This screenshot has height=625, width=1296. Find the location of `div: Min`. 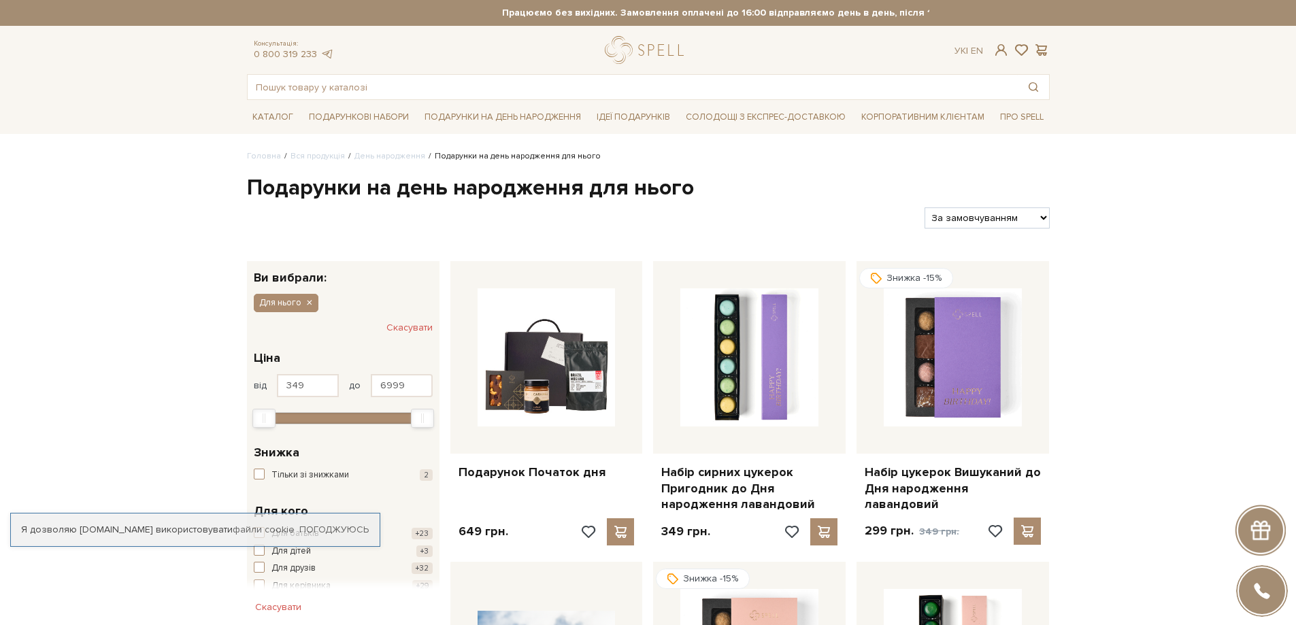

div: Min is located at coordinates (264, 418).